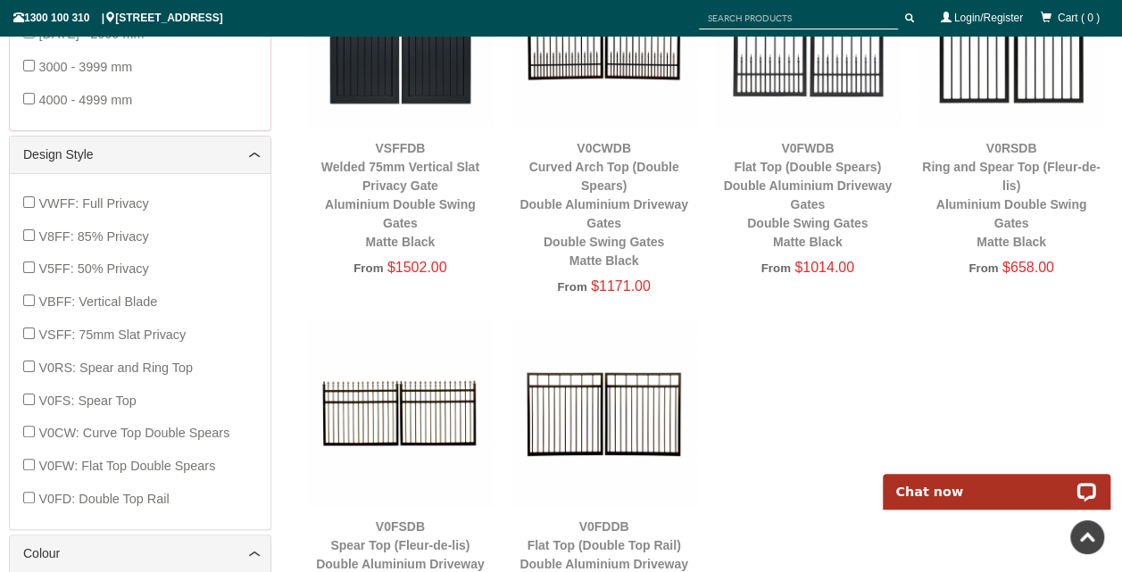 This screenshot has height=572, width=1122. Describe the element at coordinates (1011, 195) in the screenshot. I see `a: V0RSDBRing and Spear Top (Fleur-de-lis)Aluminium Double Swing GatesMatte Black` at that location.